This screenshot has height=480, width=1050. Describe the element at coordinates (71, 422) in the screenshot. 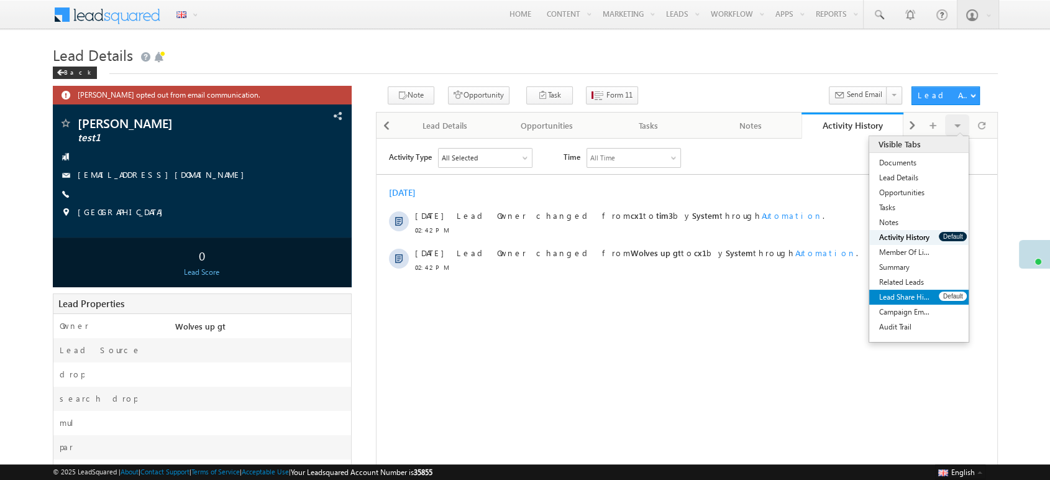

I see `label: mul` at that location.